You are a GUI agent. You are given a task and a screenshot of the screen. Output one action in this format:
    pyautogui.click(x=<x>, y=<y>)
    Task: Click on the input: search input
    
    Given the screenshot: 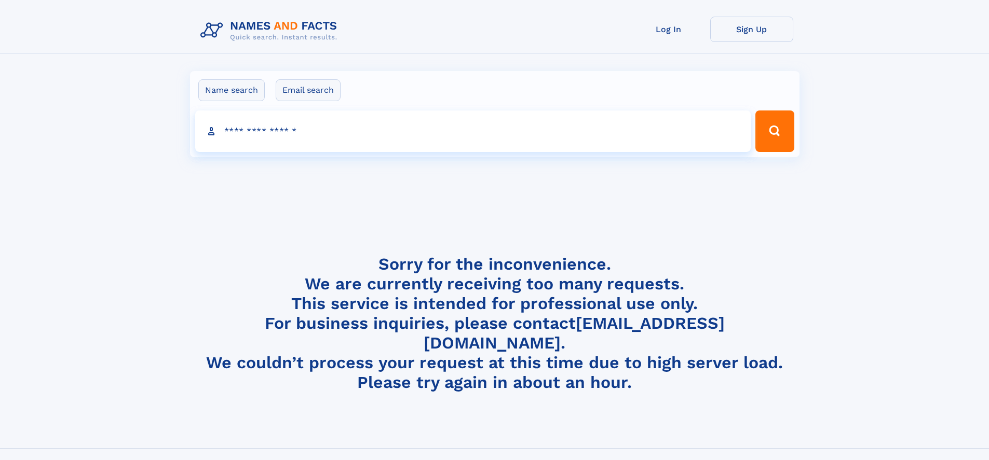 What is the action you would take?
    pyautogui.click(x=473, y=131)
    